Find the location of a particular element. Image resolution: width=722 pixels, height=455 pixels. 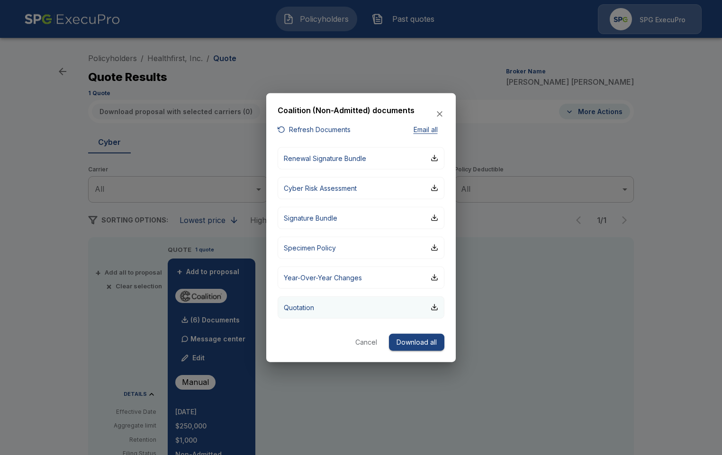

p: Signature Bundle is located at coordinates (310, 217).